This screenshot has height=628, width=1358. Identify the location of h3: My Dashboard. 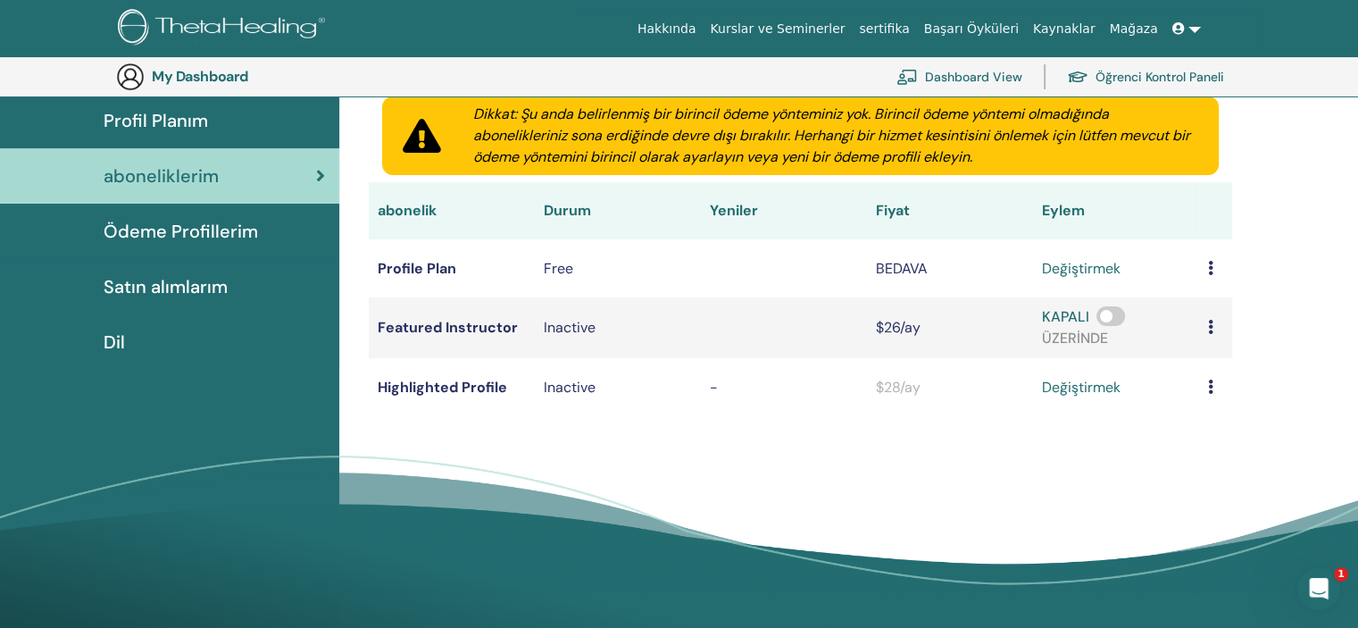
(241, 76).